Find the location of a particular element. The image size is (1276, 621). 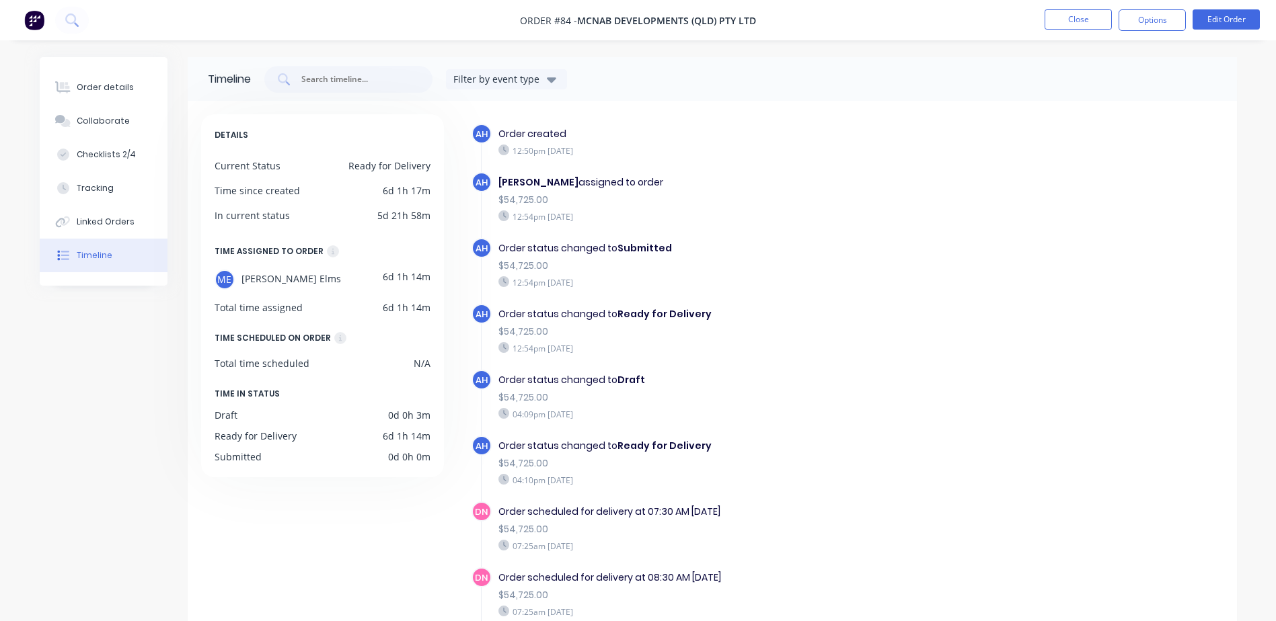

input: Search timeline... is located at coordinates (356, 79).